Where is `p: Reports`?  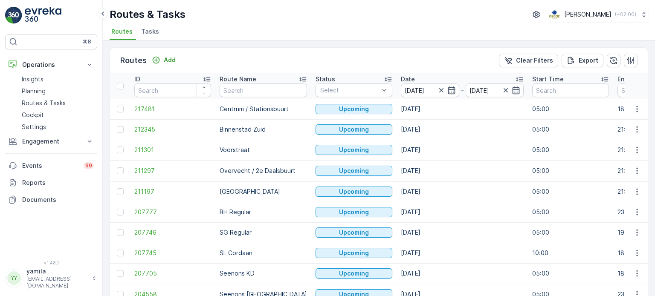
p: Reports is located at coordinates (58, 183).